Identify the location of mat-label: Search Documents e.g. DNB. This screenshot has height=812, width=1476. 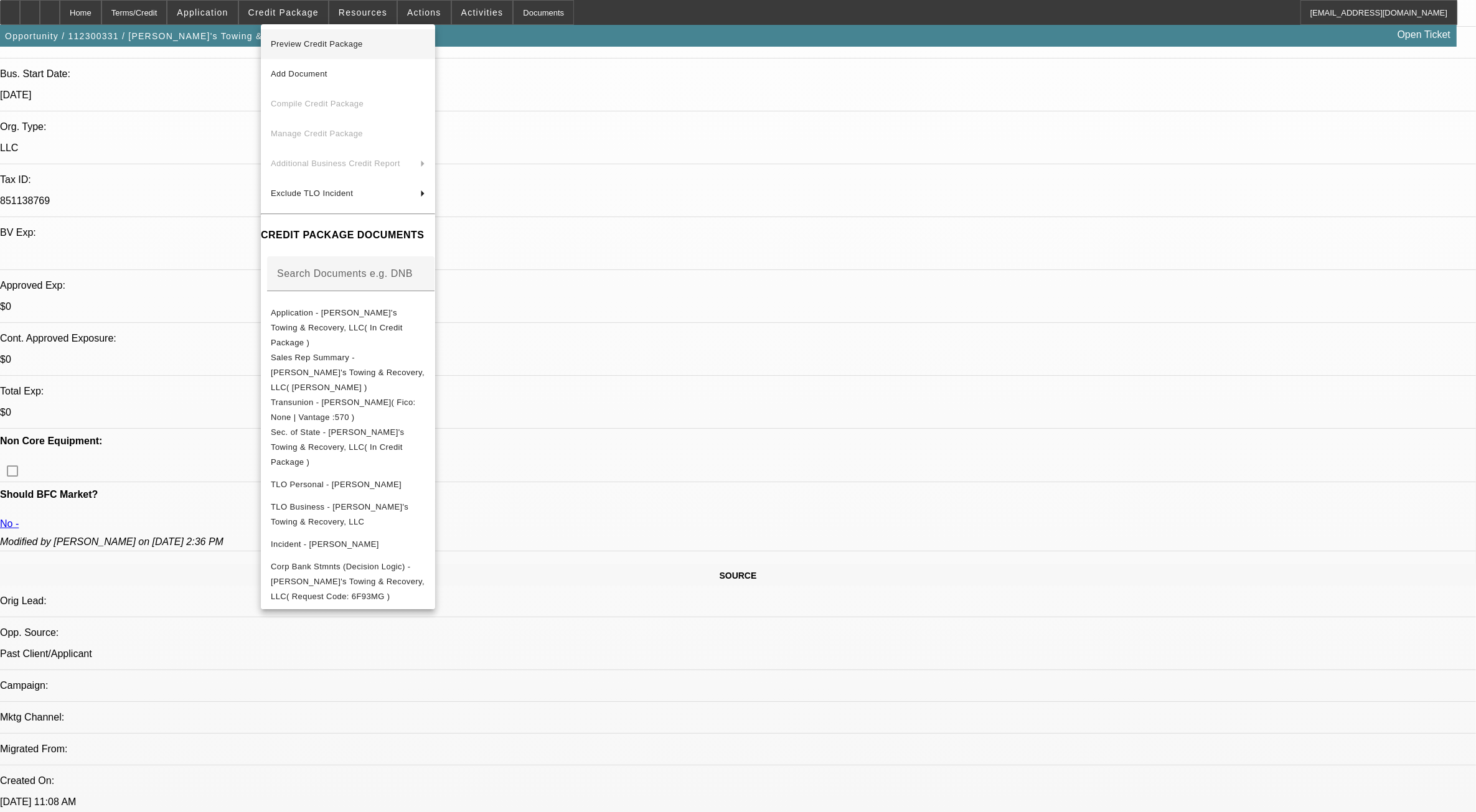
(345, 272).